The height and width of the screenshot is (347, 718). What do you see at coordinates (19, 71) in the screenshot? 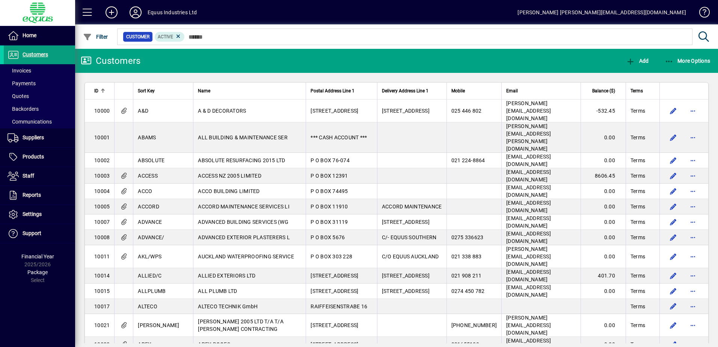
I see `span: Invoices` at bounding box center [19, 71].